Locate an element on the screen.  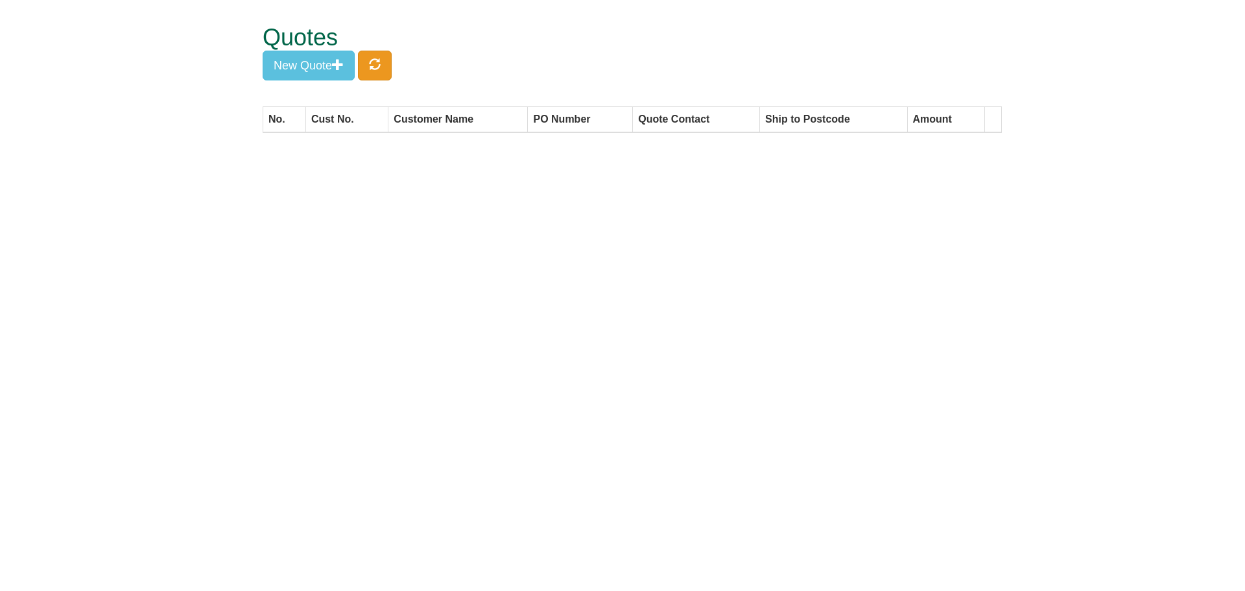
th: Quote Contact is located at coordinates (696, 119).